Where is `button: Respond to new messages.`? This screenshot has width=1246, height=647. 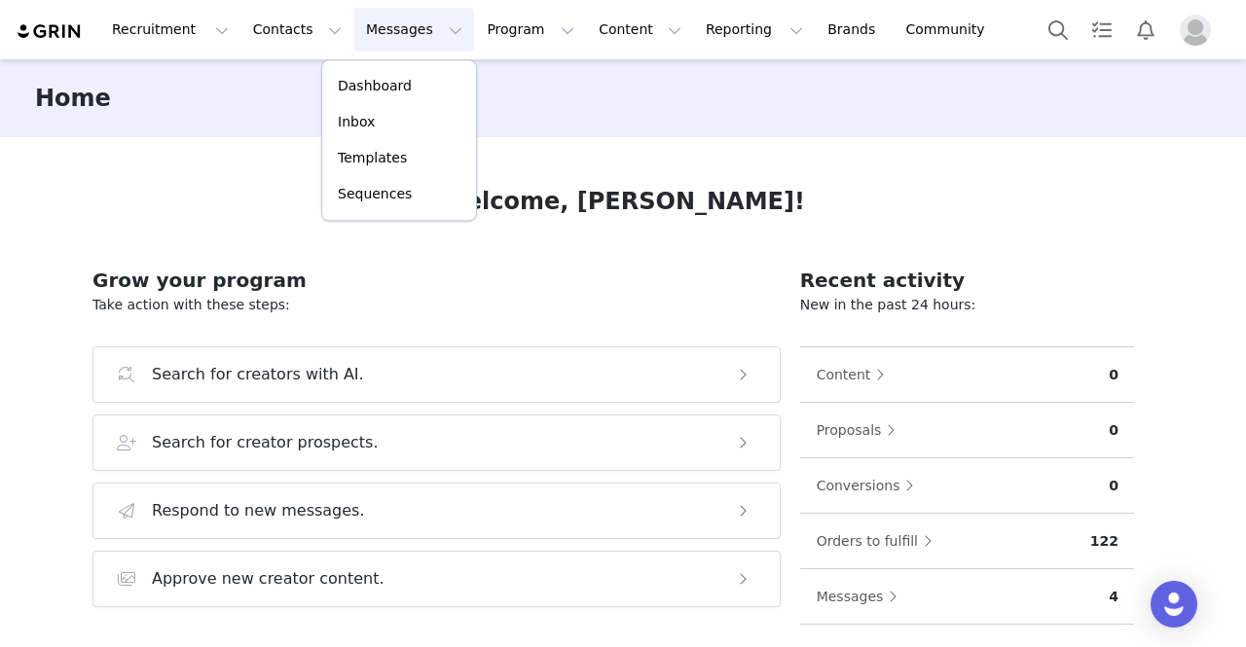 button: Respond to new messages. is located at coordinates (436, 511).